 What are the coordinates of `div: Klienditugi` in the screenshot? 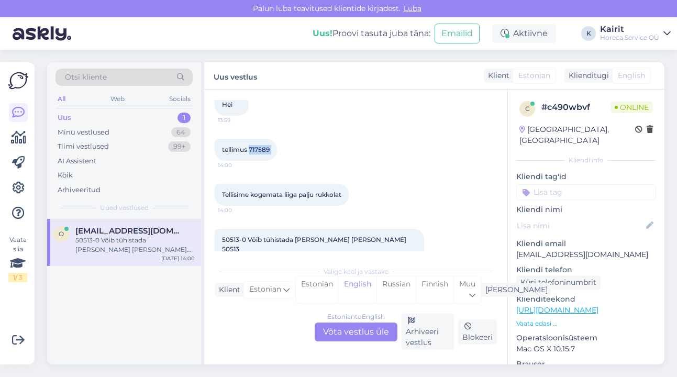 It's located at (587, 75).